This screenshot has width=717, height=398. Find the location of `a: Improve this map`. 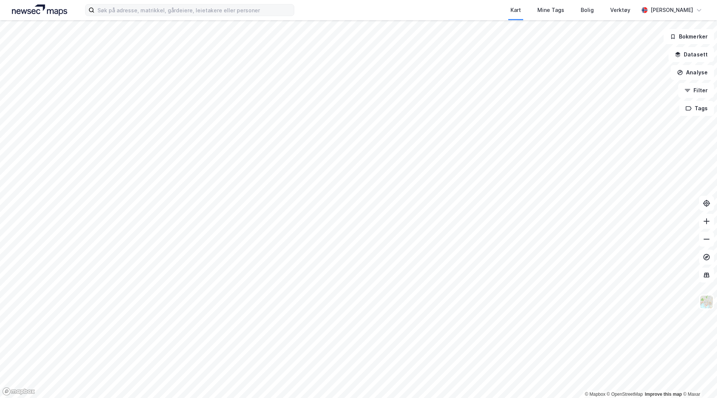

a: Improve this map is located at coordinates (664, 394).